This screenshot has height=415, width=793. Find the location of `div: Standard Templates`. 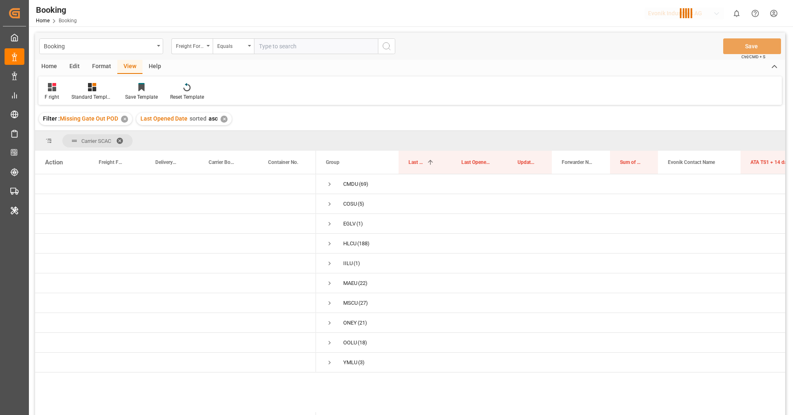

div: Standard Templates is located at coordinates (92, 97).